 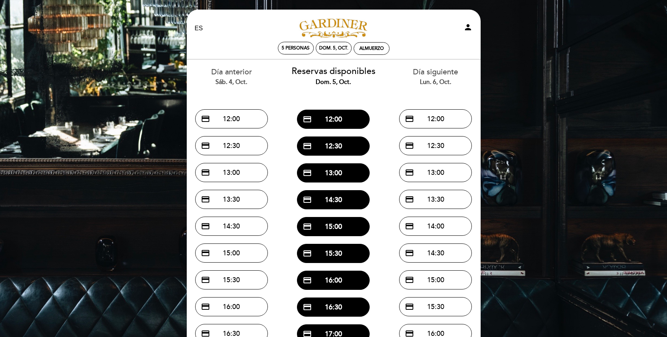 I want to click on div: Reservas disponibles, so click(x=333, y=76).